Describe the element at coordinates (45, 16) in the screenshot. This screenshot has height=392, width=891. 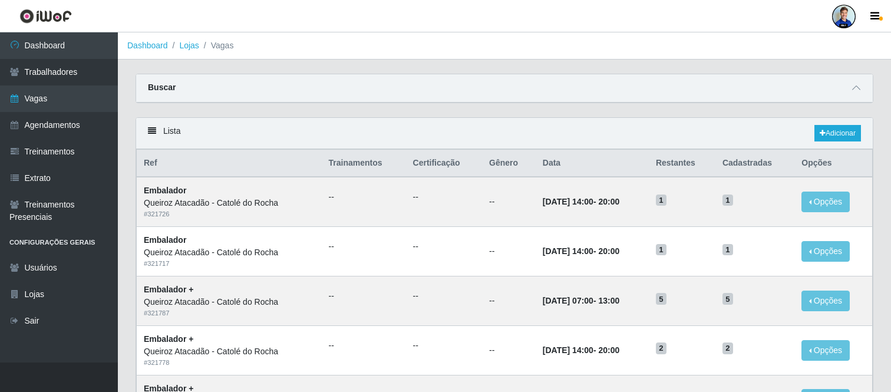
I see `img: CoreUI Logo` at that location.